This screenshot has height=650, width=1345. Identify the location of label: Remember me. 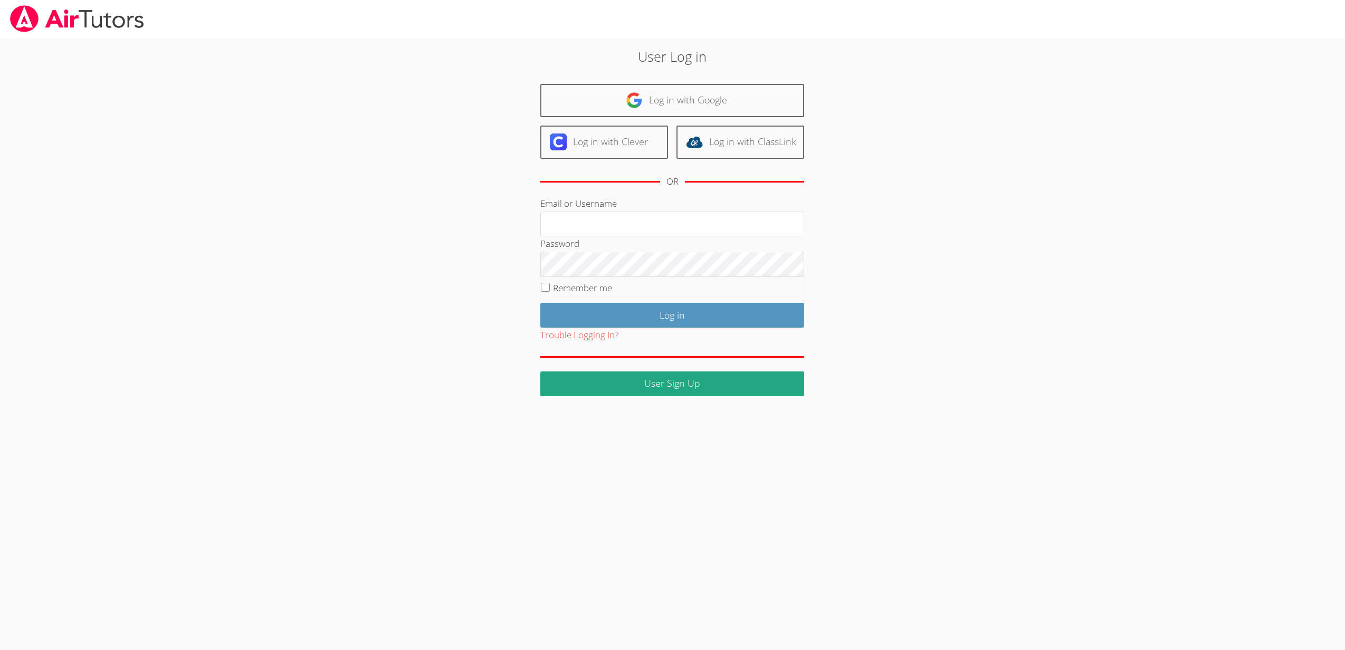
(582, 288).